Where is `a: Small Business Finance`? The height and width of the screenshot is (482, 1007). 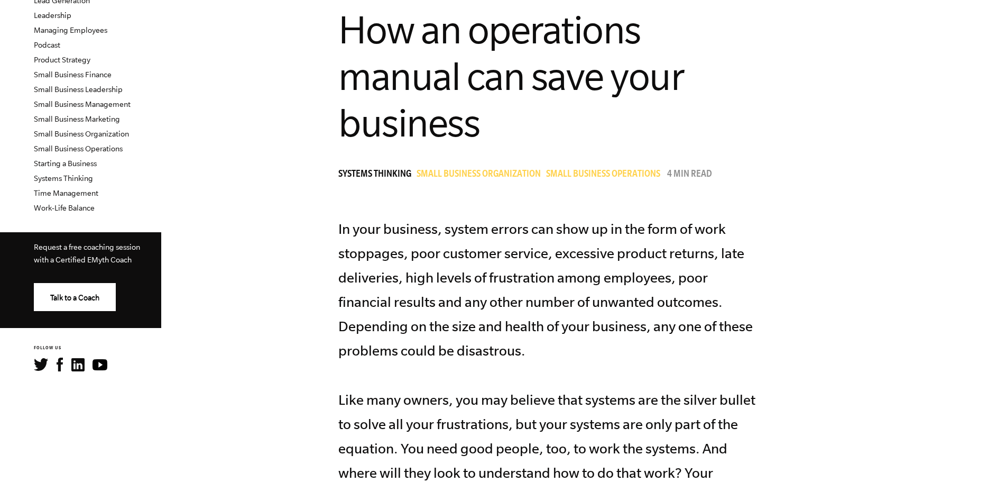
a: Small Business Finance is located at coordinates (72, 75).